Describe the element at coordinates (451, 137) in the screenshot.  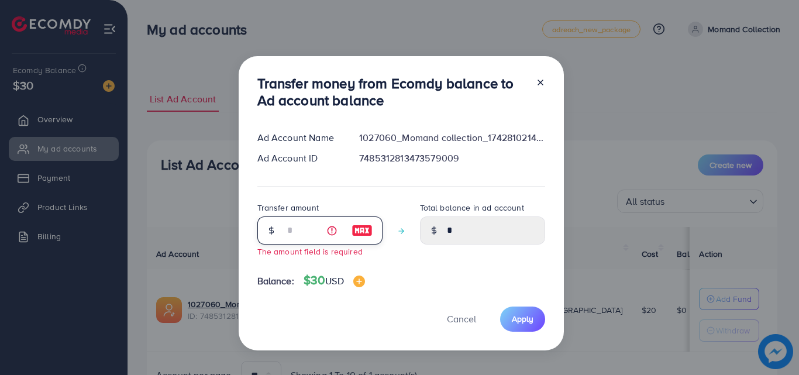
I see `div: 1027060_Momand collection_1742810214189` at that location.